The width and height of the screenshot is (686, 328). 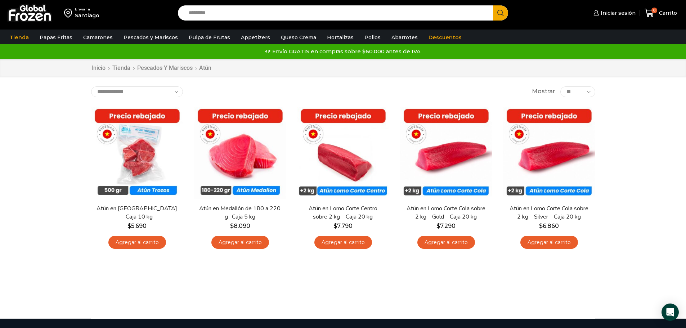 What do you see at coordinates (87, 9) in the screenshot?
I see `div: Enviar a` at bounding box center [87, 9].